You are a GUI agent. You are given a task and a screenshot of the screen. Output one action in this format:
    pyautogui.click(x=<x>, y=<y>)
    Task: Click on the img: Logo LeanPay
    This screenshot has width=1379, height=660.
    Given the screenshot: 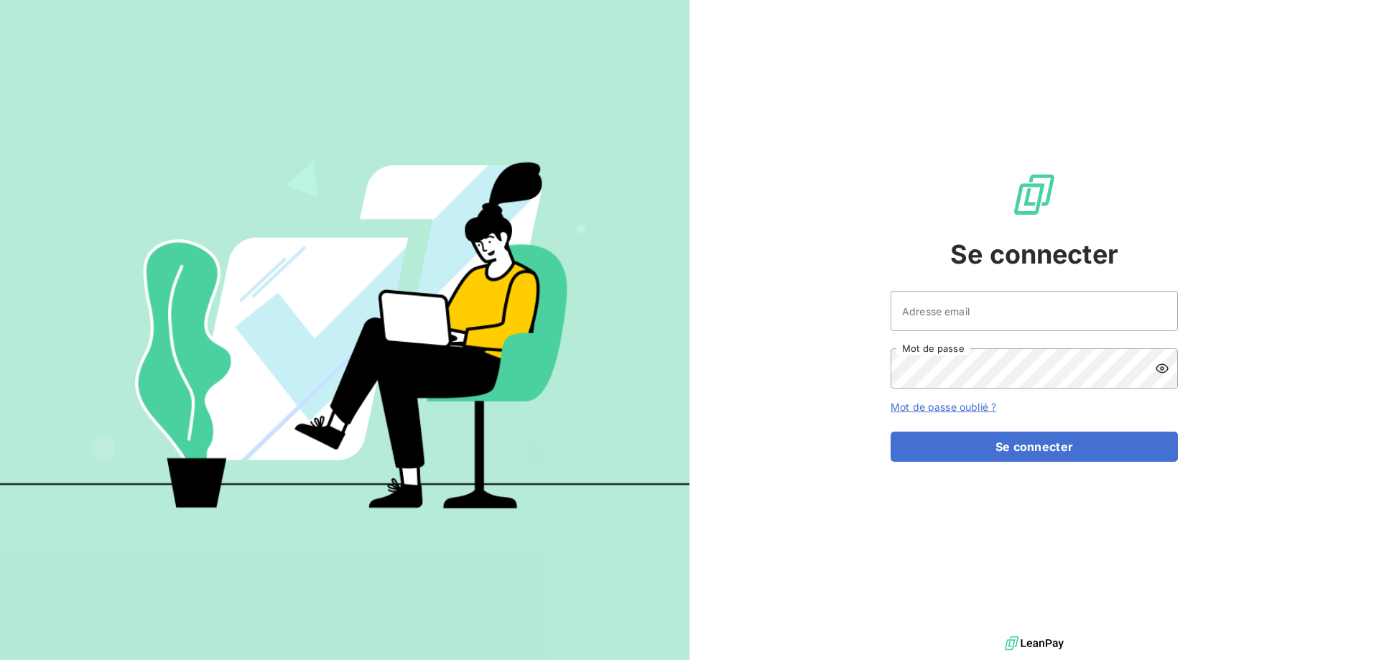 What is the action you would take?
    pyautogui.click(x=1034, y=195)
    